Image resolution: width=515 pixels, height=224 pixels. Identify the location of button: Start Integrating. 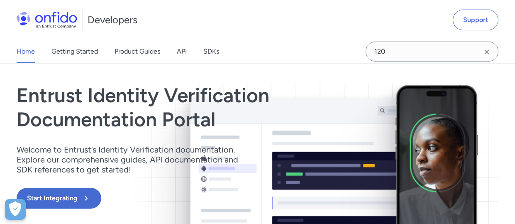
(59, 198).